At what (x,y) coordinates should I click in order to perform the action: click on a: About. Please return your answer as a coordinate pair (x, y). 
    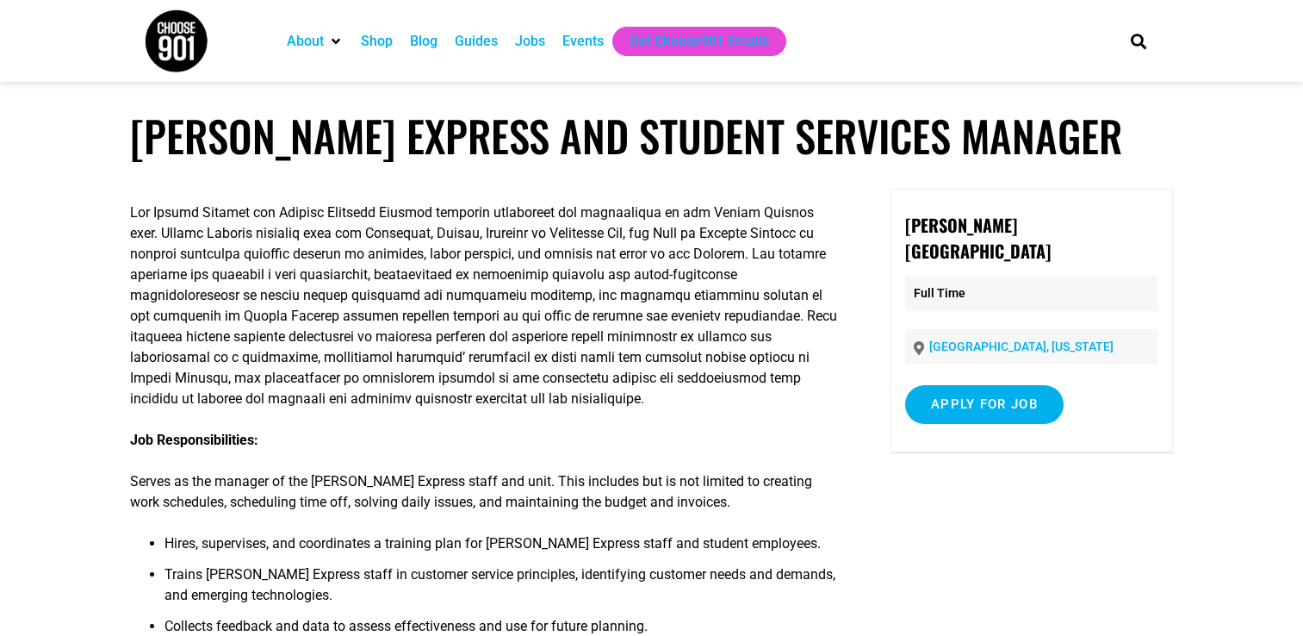
    Looking at the image, I should click on (305, 41).